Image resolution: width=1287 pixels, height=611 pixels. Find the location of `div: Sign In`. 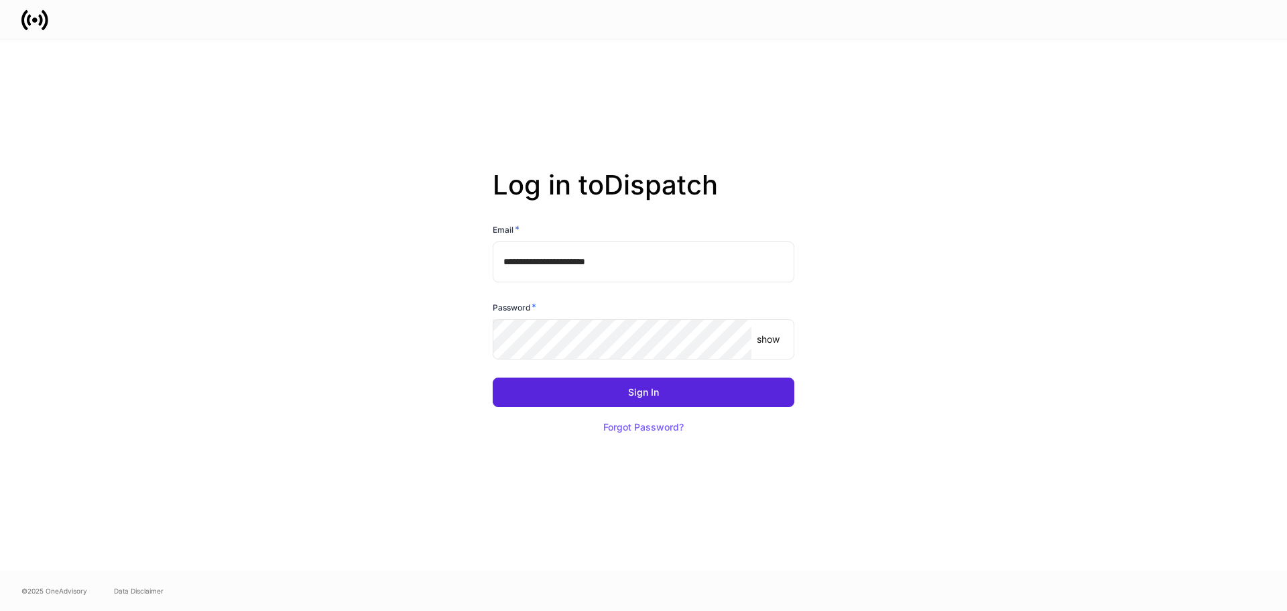

div: Sign In is located at coordinates (644, 392).